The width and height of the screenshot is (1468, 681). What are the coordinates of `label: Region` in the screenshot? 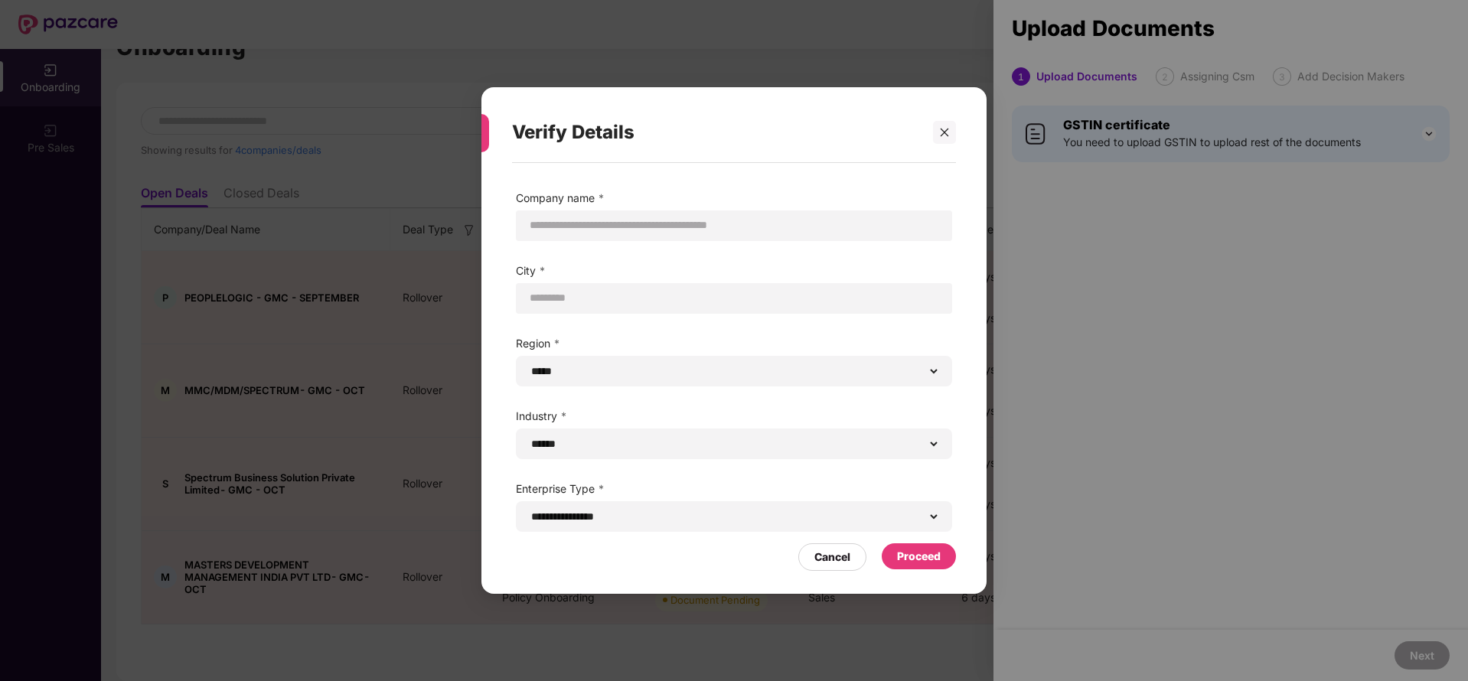 It's located at (734, 344).